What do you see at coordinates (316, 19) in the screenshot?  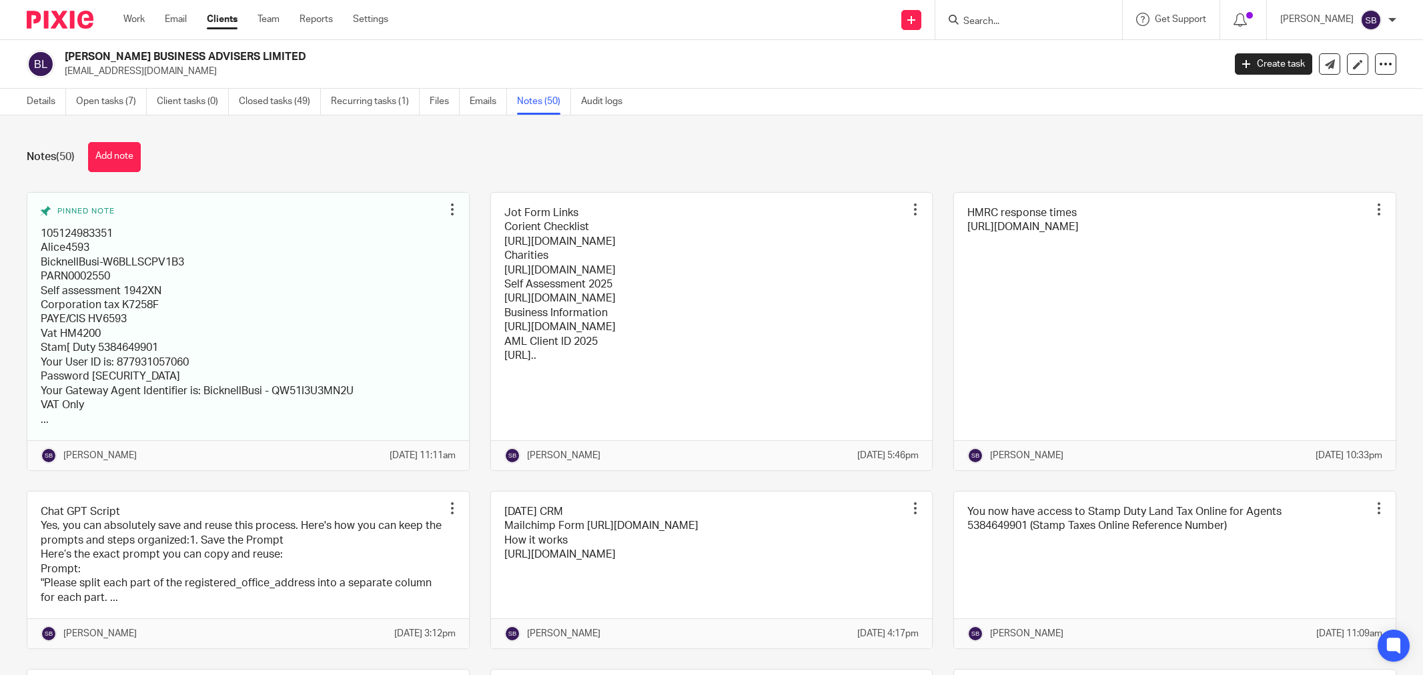 I see `a: Reports` at bounding box center [316, 19].